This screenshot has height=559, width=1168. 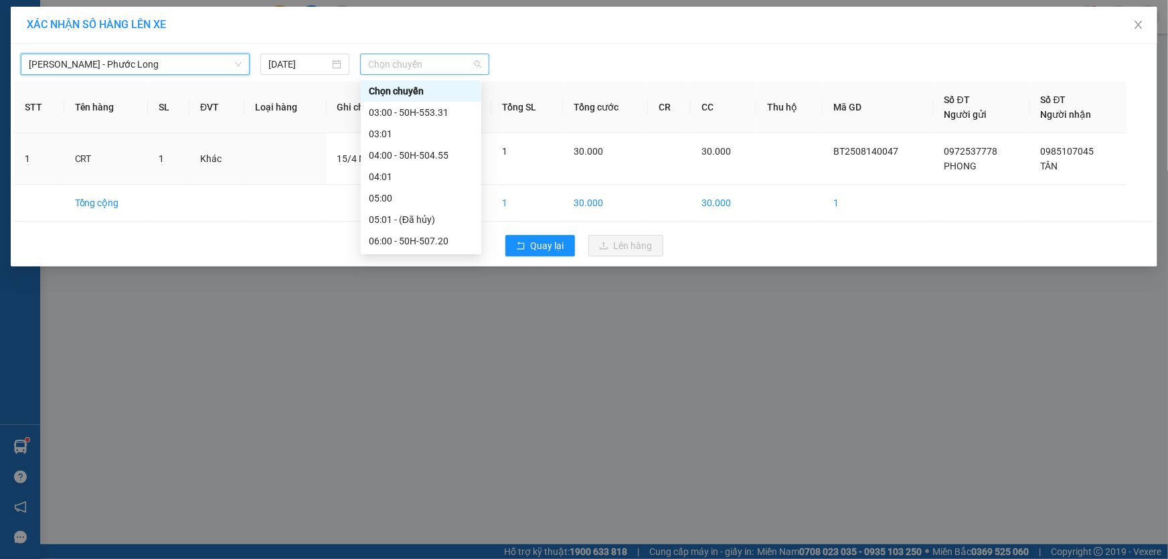 What do you see at coordinates (285, 107) in the screenshot?
I see `th: Loại hàng` at bounding box center [285, 107].